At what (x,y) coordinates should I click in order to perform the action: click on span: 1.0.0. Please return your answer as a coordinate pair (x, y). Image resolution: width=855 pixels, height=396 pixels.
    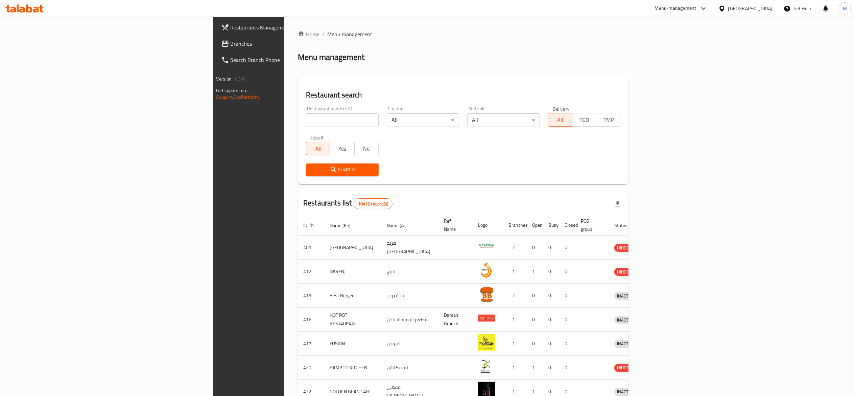
    Looking at the image, I should click on (239, 79).